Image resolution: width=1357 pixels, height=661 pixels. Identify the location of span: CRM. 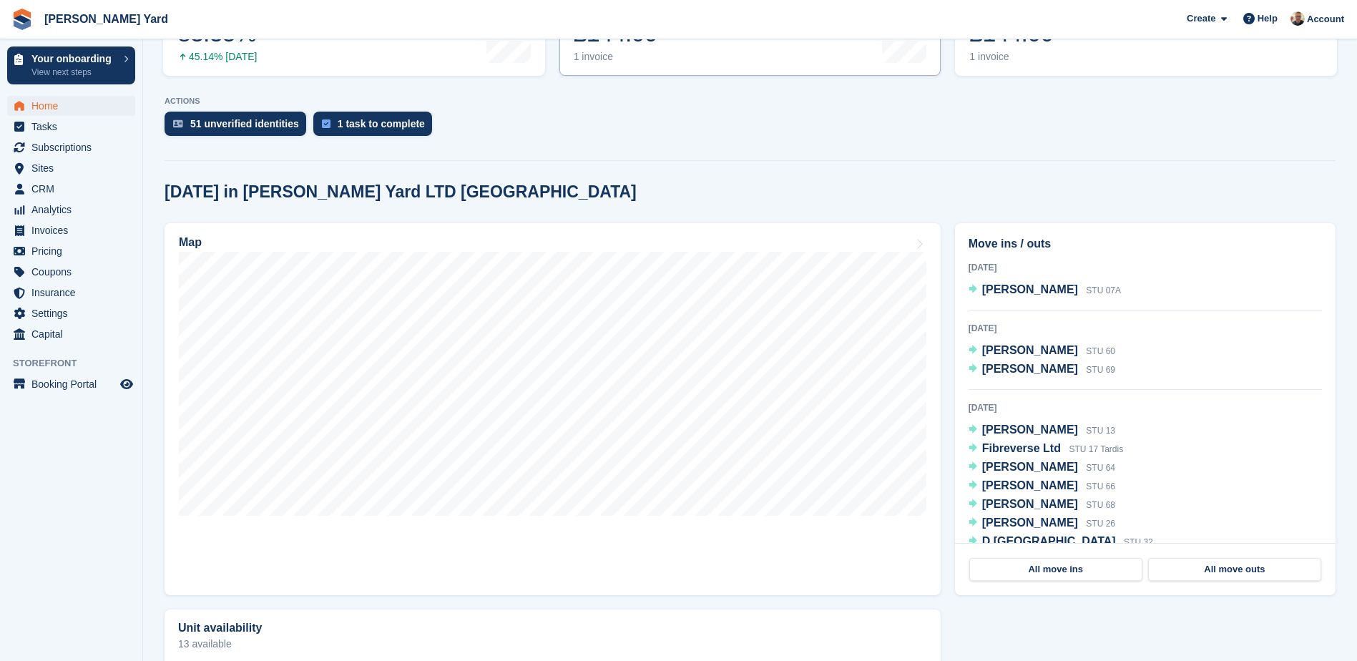
(74, 189).